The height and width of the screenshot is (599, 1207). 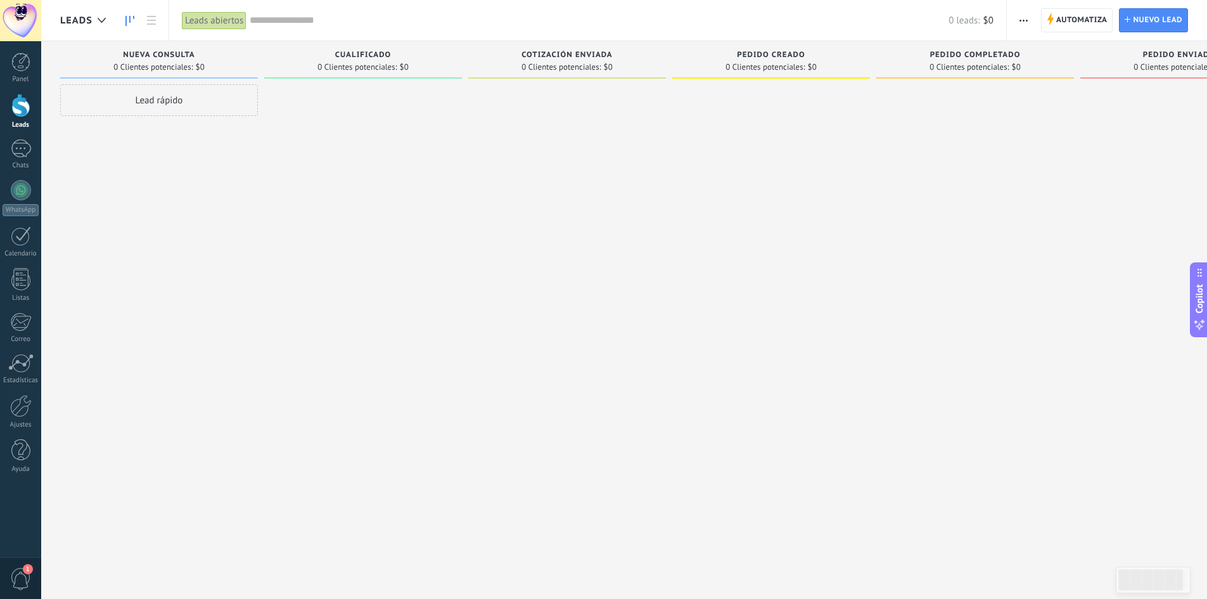 What do you see at coordinates (21, 298) in the screenshot?
I see `div: Listas` at bounding box center [21, 298].